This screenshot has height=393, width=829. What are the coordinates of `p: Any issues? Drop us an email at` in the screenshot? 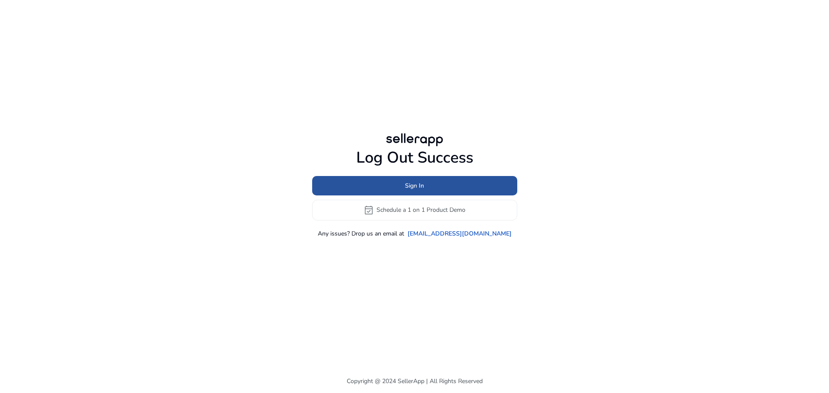 It's located at (361, 234).